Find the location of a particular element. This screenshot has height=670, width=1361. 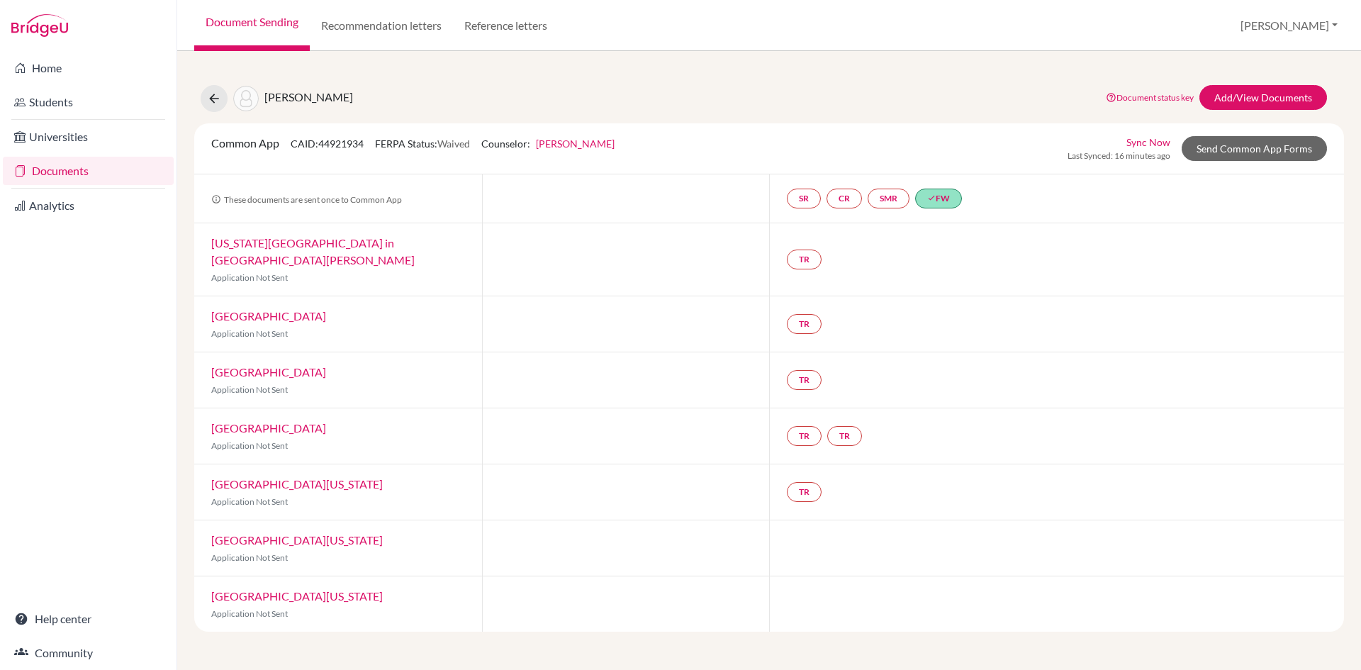

span: CAID: 44921934 is located at coordinates (327, 143).